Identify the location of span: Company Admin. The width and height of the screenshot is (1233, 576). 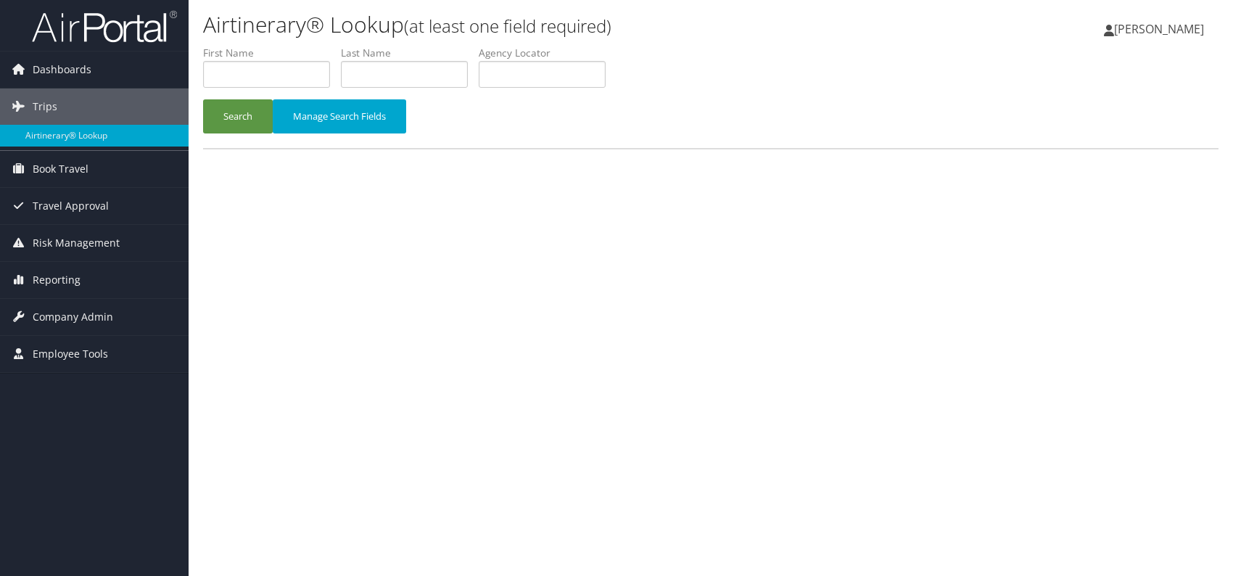
(73, 317).